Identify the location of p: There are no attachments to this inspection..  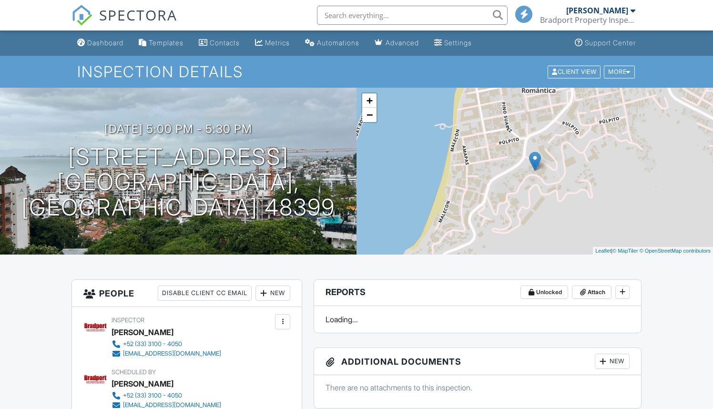
(477, 387).